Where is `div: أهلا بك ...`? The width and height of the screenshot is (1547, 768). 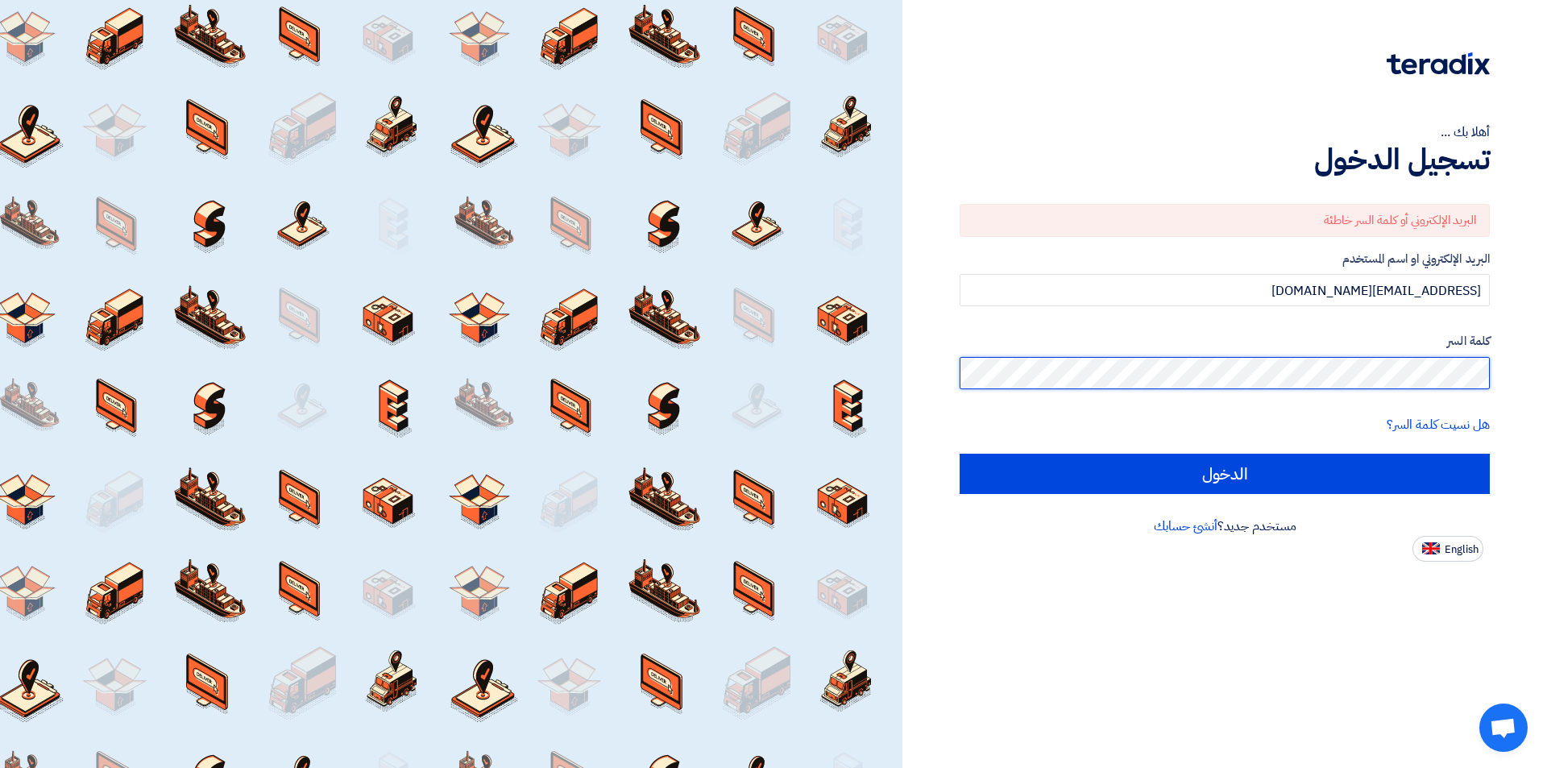 div: أهلا بك ... is located at coordinates (1225, 132).